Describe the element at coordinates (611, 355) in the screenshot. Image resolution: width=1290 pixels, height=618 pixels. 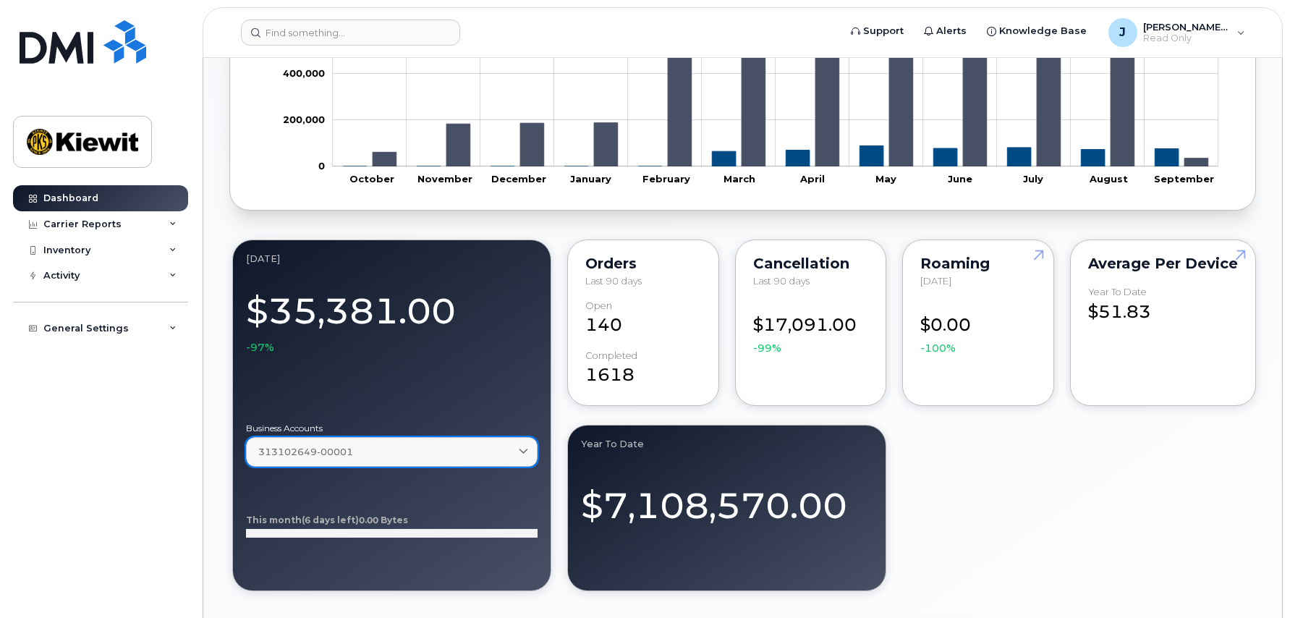
I see `div: completed` at that location.